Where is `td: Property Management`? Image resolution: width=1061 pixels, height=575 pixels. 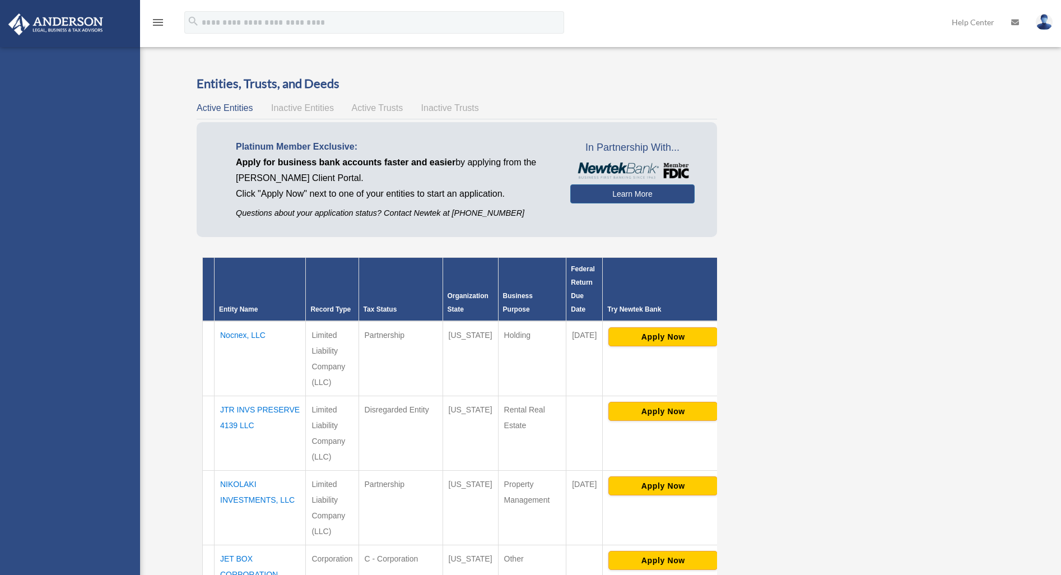
td: Property Management is located at coordinates (532, 508).